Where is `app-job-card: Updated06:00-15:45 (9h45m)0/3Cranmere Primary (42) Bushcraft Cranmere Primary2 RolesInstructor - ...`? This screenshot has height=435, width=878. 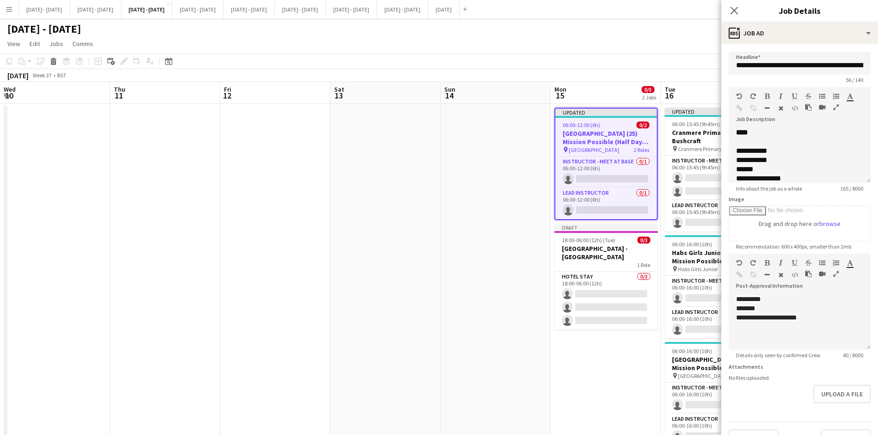
app-job-card: Updated06:00-15:45 (9h45m)0/3Cranmere Primary (42) Bushcraft Cranmere Primary2 RolesInstructor - ... is located at coordinates (716, 170).